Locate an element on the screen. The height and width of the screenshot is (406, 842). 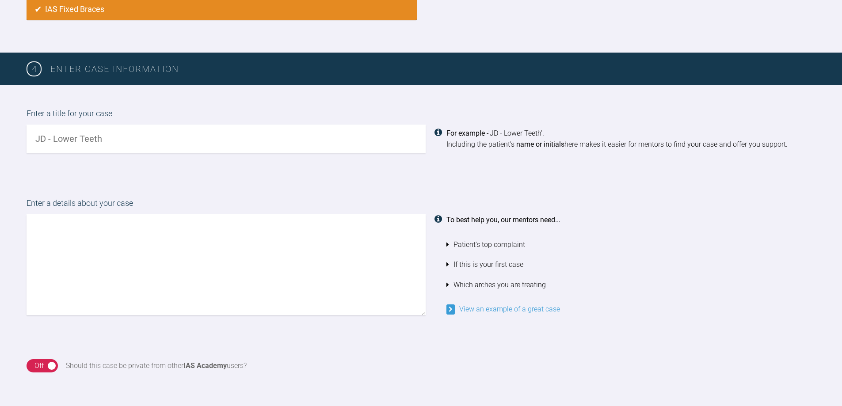
li: If this is your first case is located at coordinates (631, 265).